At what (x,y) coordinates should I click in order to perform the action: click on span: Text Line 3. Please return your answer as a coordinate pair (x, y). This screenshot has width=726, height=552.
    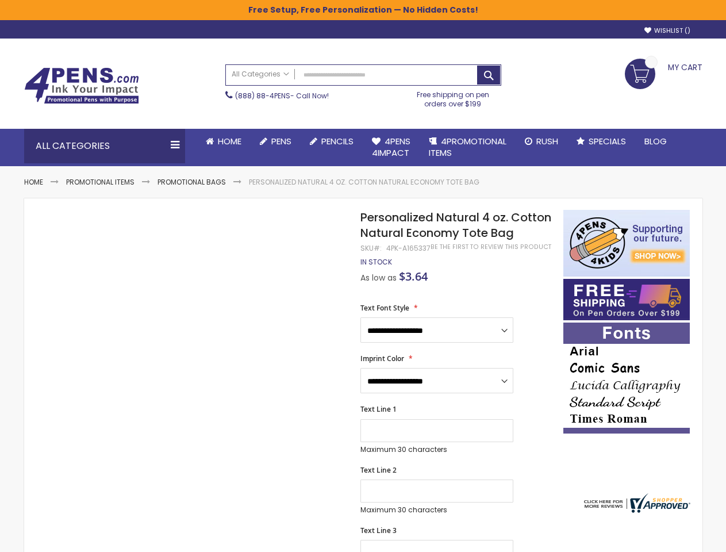
    Looking at the image, I should click on (378, 530).